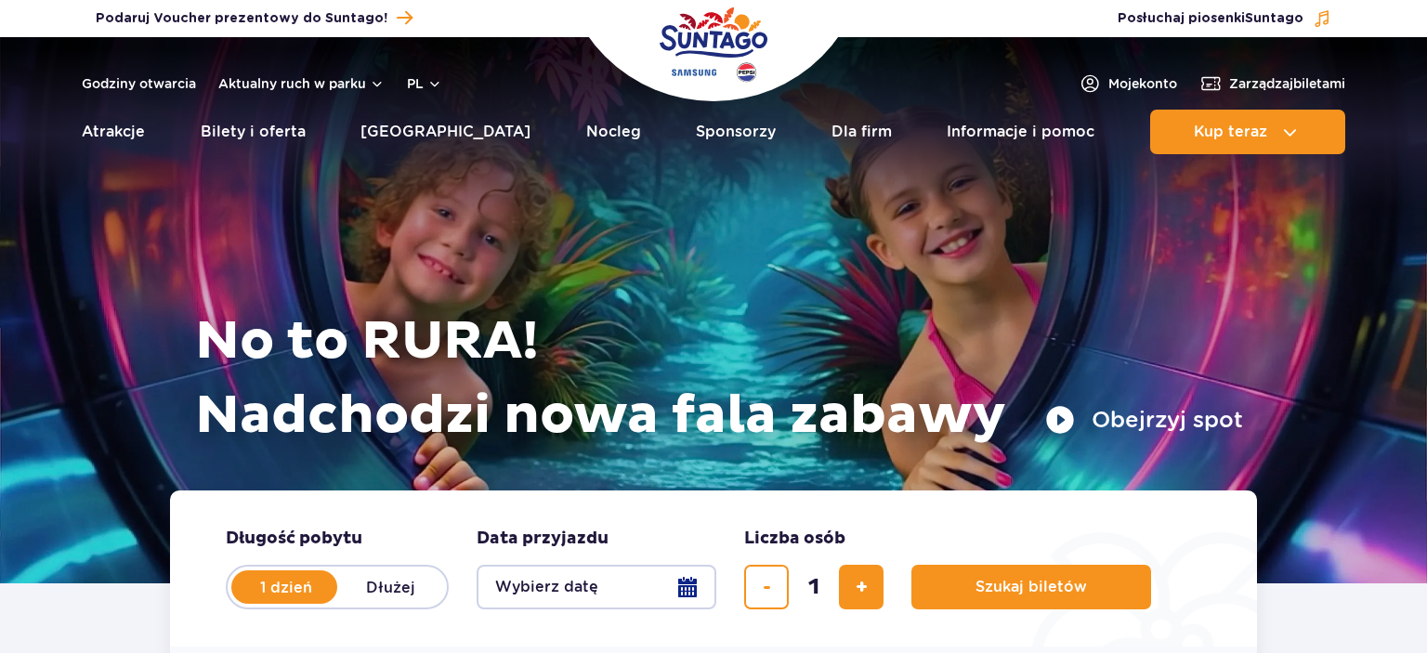  Describe the element at coordinates (113, 132) in the screenshot. I see `a: Atrakcje` at that location.